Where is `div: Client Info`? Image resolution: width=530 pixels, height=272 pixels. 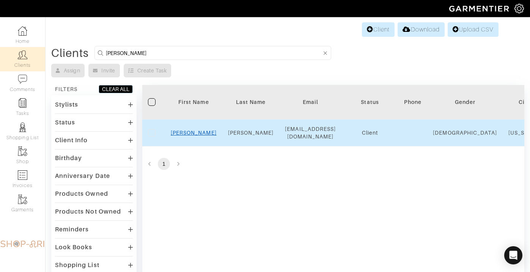 div: Client Info is located at coordinates (71, 140).